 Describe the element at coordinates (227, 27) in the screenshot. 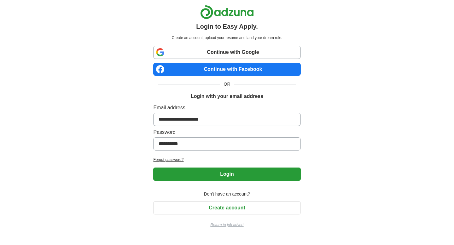

I see `h1: Login to Easy Apply.` at that location.